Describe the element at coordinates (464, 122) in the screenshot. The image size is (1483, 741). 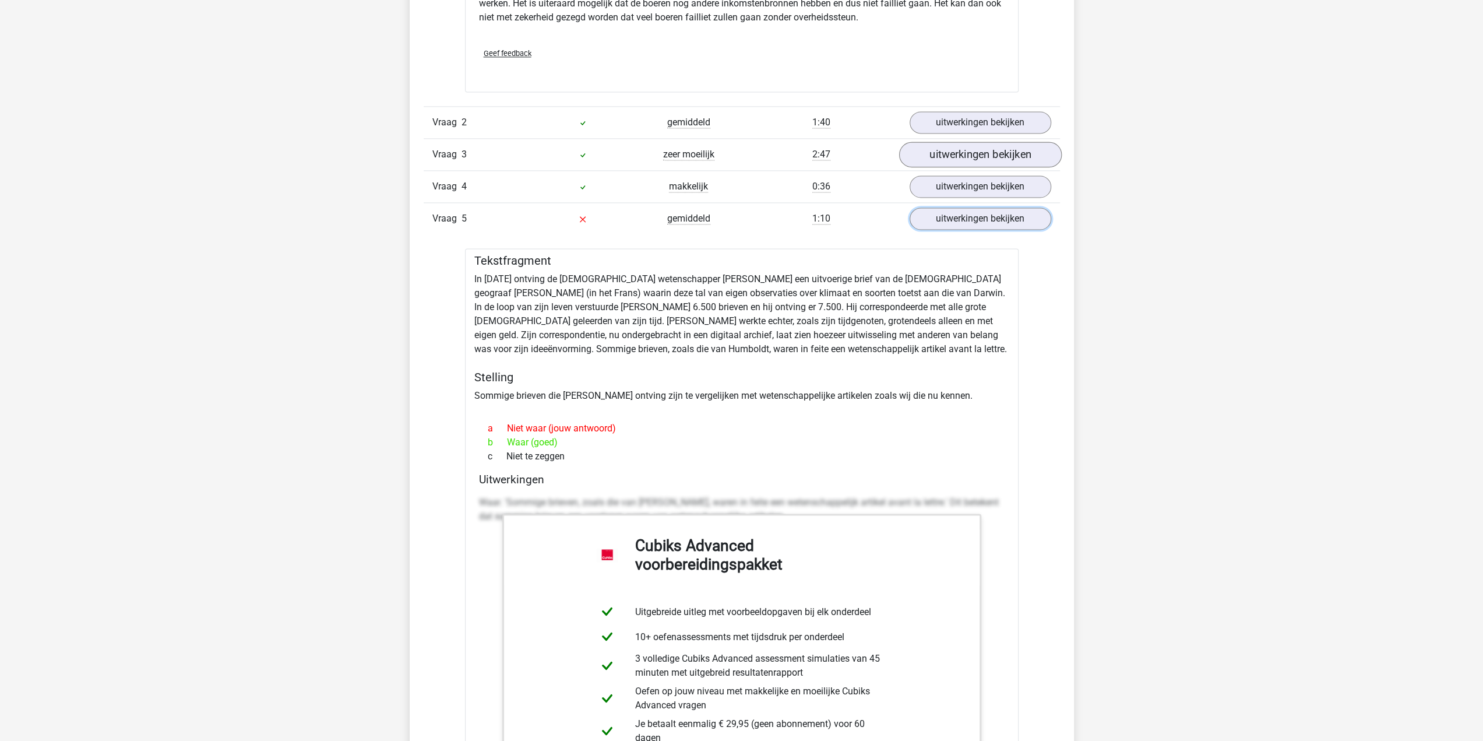
I see `span: 2` at that location.